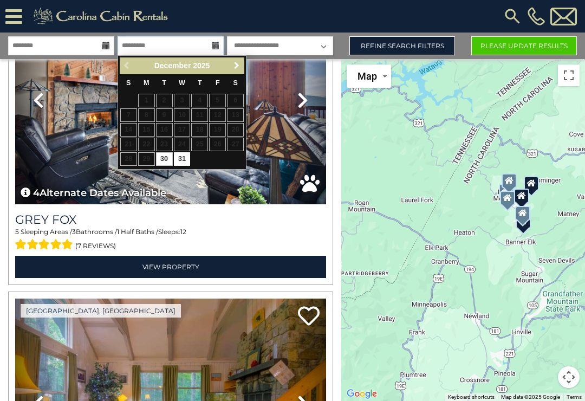 This screenshot has height=401, width=585. Describe the element at coordinates (182, 83) in the screenshot. I see `span: Wednesday` at that location.